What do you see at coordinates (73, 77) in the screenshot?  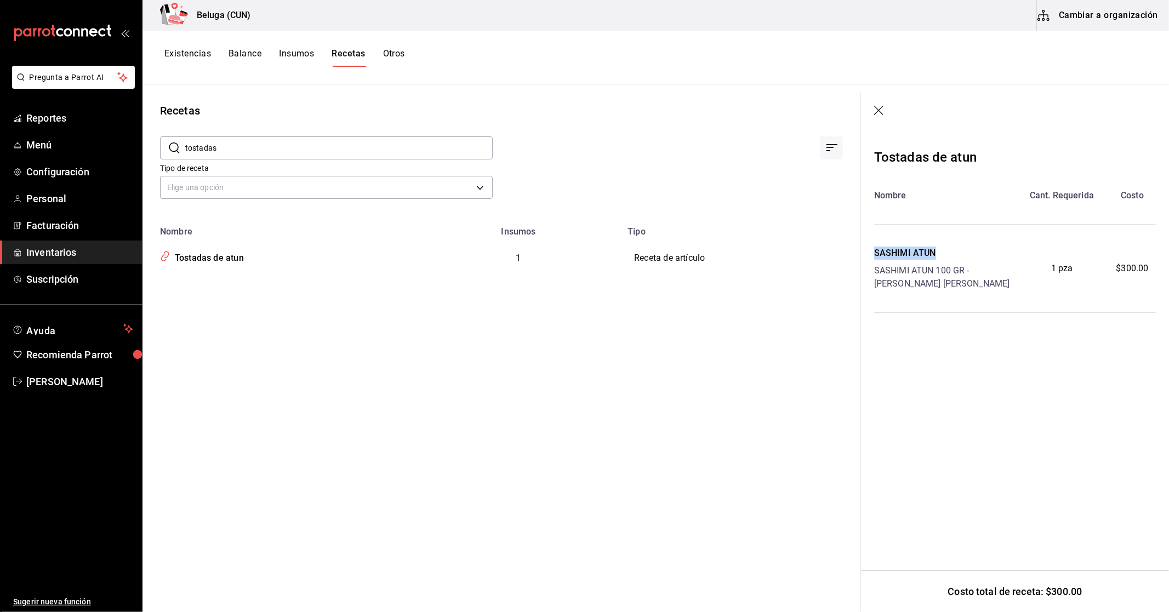 I see `button: Pregunta a Parrot AI` at bounding box center [73, 77].